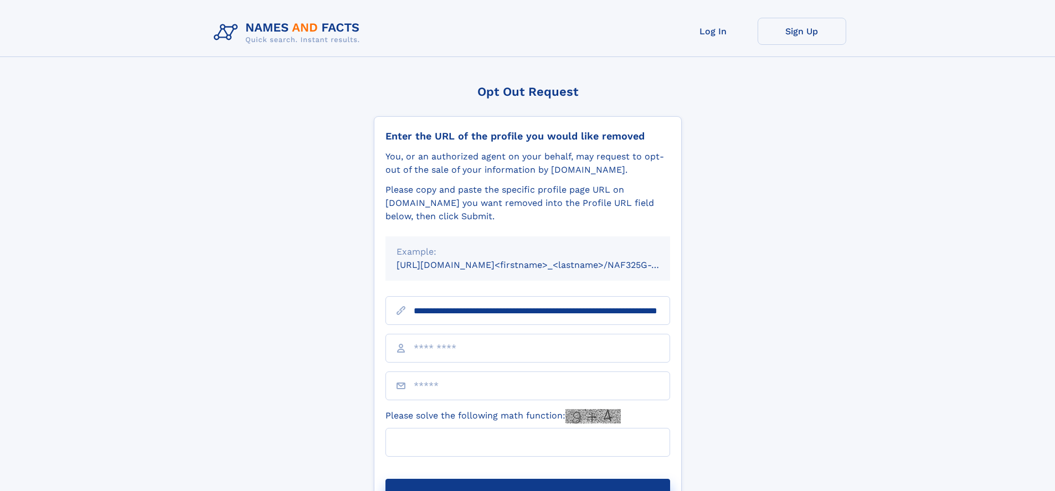 The width and height of the screenshot is (1055, 491). Describe the element at coordinates (528, 91) in the screenshot. I see `div: Opt Out Request` at that location.